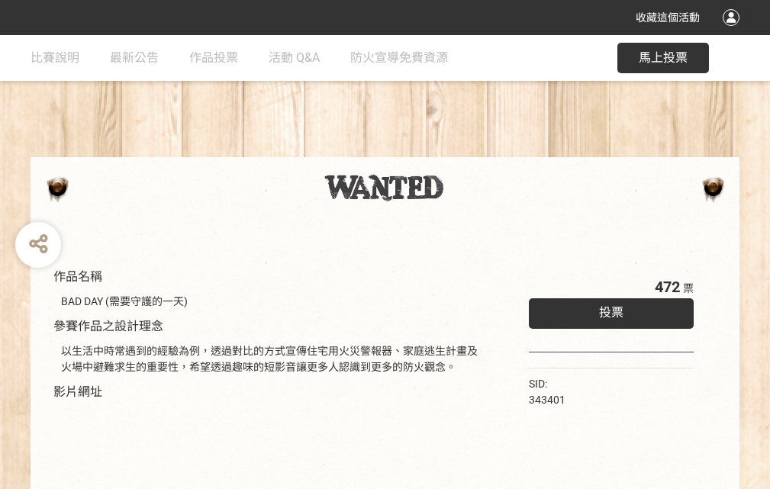 The width and height of the screenshot is (770, 489). I want to click on div: BAD DAY (需要守護的一天), so click(272, 301).